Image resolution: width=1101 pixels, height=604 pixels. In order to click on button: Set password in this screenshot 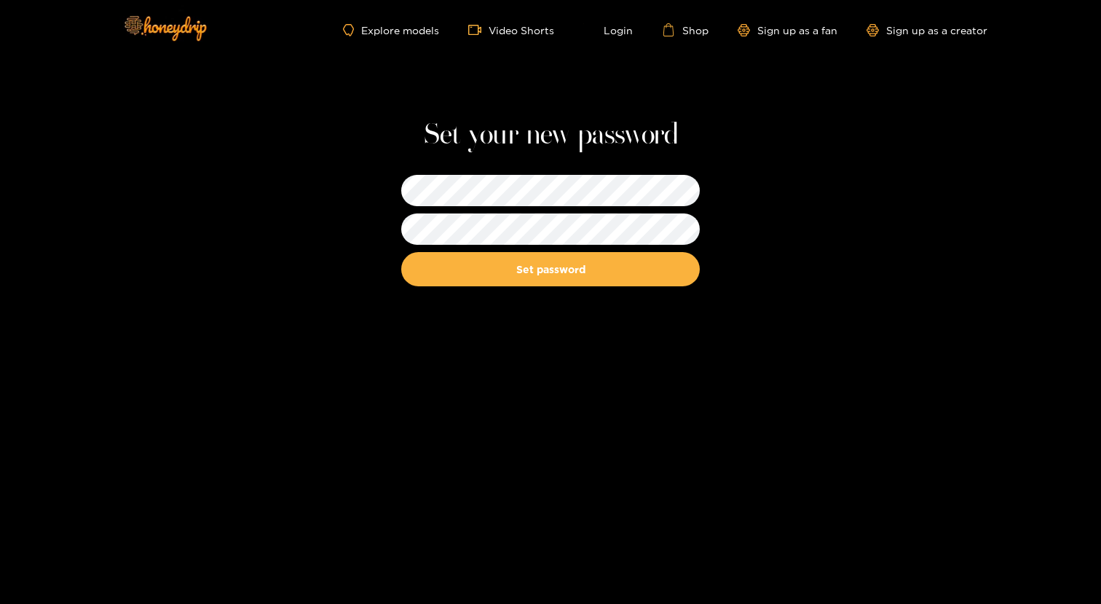, I will do `click(551, 269)`.